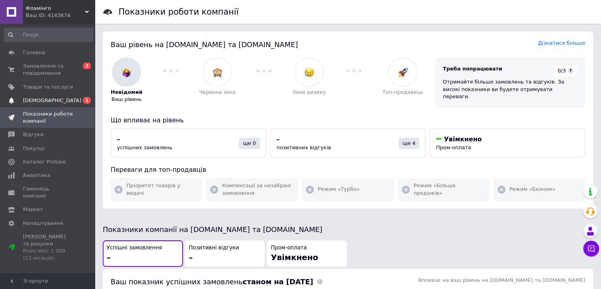 This screenshot has height=289, width=601. Describe the element at coordinates (127, 99) in the screenshot. I see `span: Ваш рівень` at that location.